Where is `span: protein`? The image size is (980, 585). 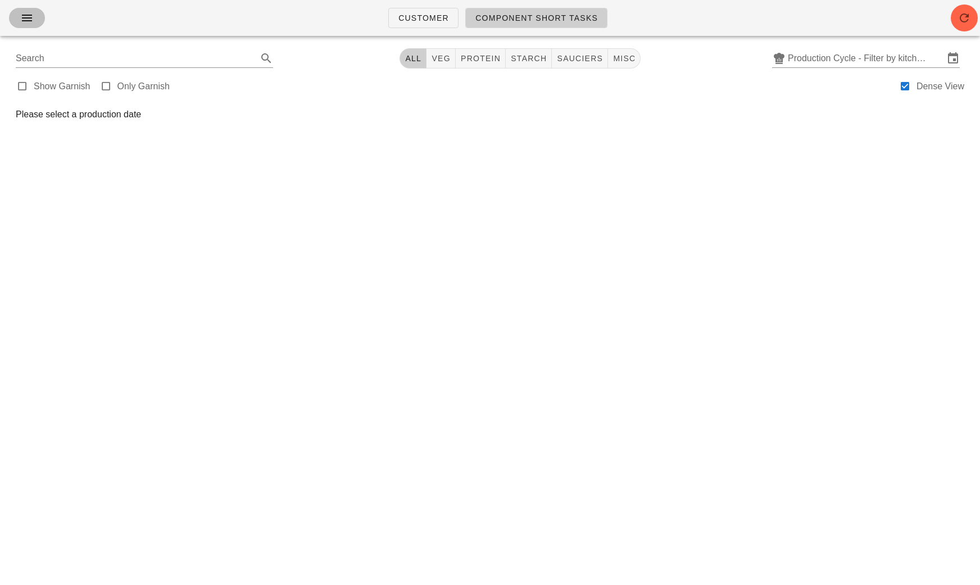
span: protein is located at coordinates (480, 58).